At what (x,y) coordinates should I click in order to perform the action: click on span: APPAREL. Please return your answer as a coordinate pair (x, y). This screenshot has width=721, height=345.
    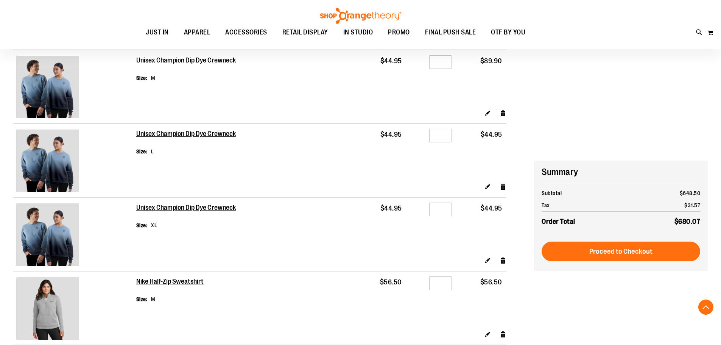
    Looking at the image, I should click on (197, 32).